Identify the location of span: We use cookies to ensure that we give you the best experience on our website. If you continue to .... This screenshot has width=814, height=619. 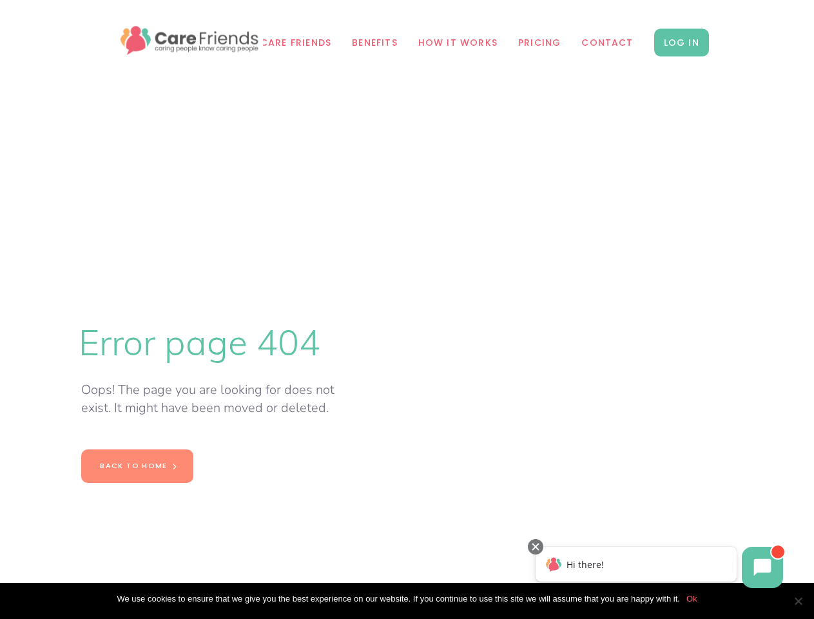
(398, 599).